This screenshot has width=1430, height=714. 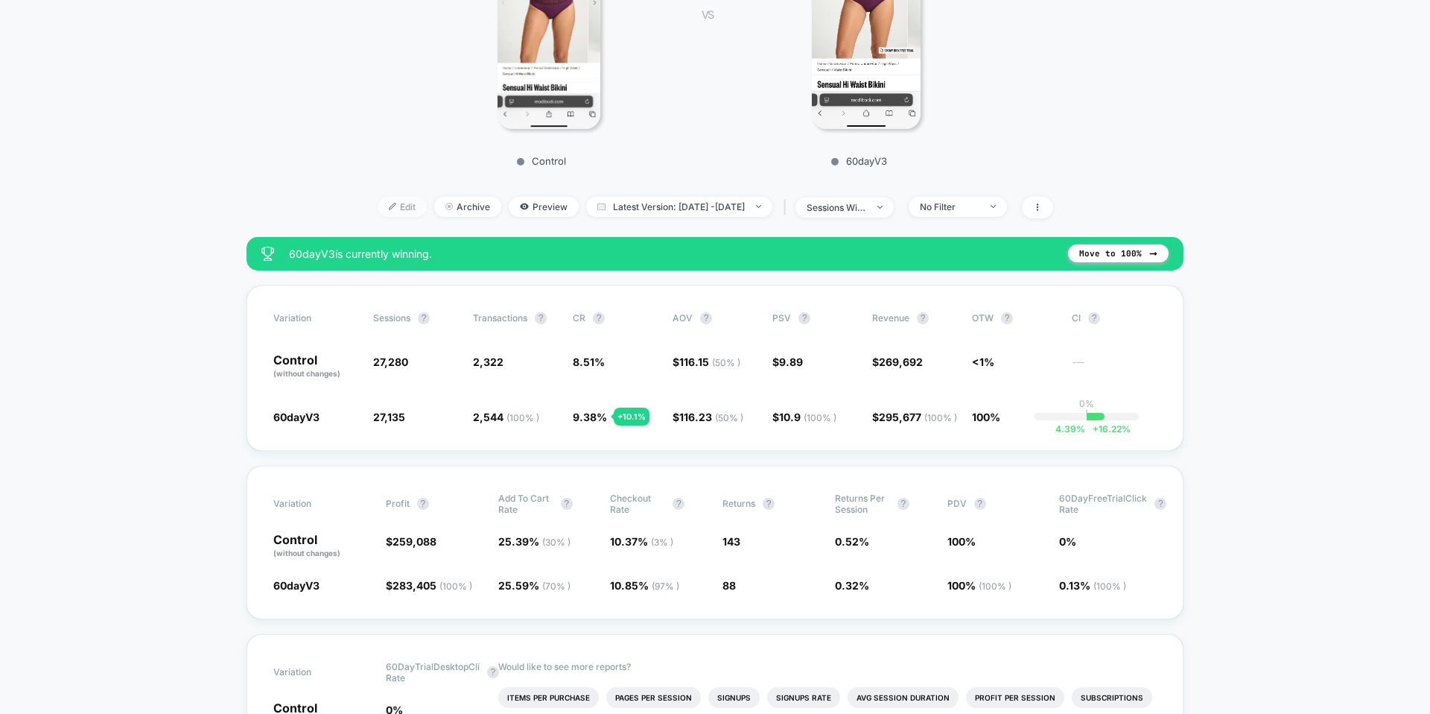 I want to click on span: ( 70 % ), so click(x=557, y=586).